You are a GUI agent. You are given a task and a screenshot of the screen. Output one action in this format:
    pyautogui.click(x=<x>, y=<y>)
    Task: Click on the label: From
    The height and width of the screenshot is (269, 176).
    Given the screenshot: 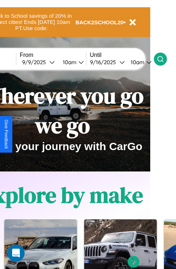 What is the action you would take?
    pyautogui.click(x=53, y=55)
    